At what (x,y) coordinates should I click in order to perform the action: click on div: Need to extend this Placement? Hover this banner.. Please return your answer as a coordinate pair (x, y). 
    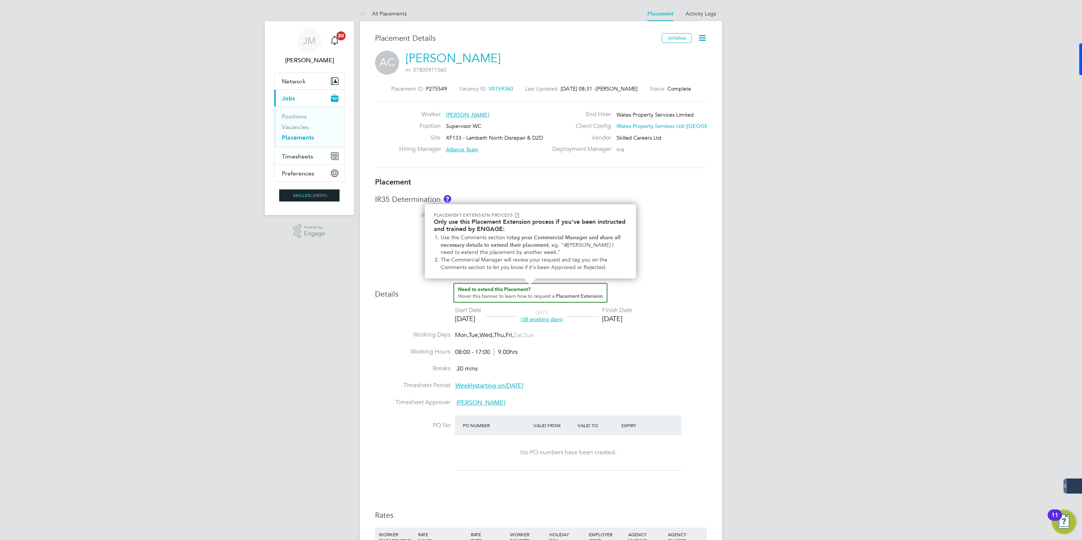
    Looking at the image, I should click on (530, 241).